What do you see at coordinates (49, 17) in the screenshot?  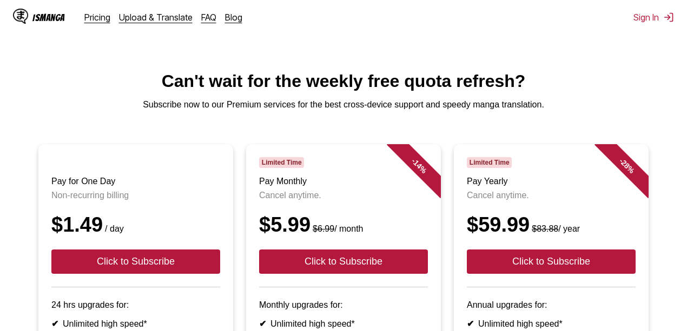 I see `a: IsManga LogoIsManga` at bounding box center [49, 17].